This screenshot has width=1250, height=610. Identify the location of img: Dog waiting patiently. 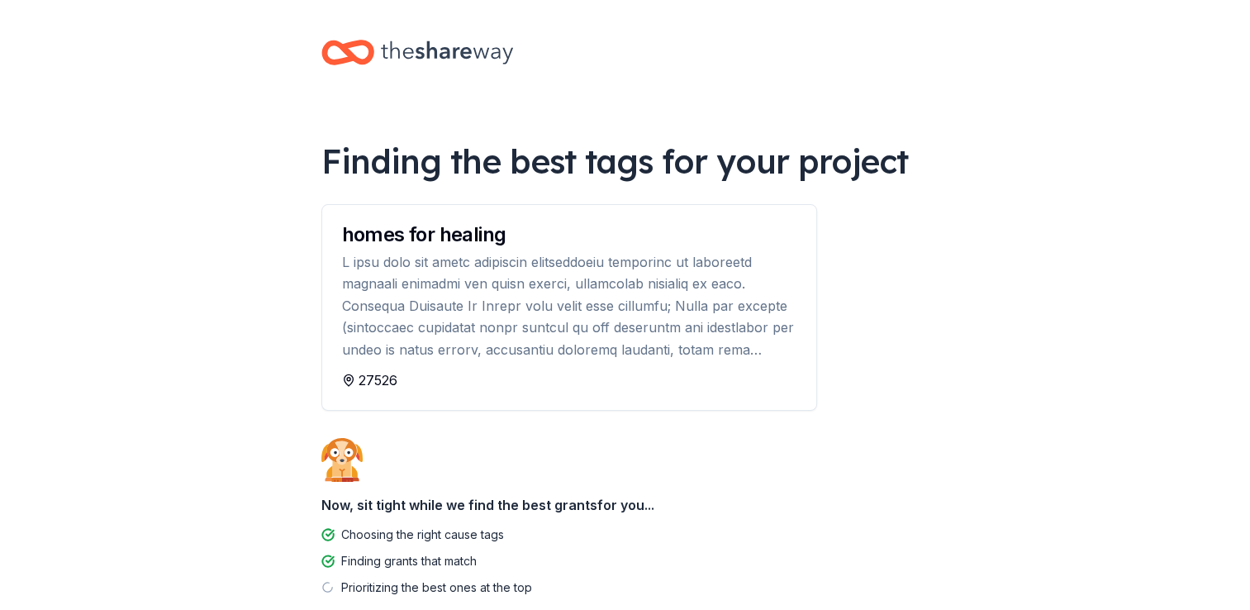
(342, 459).